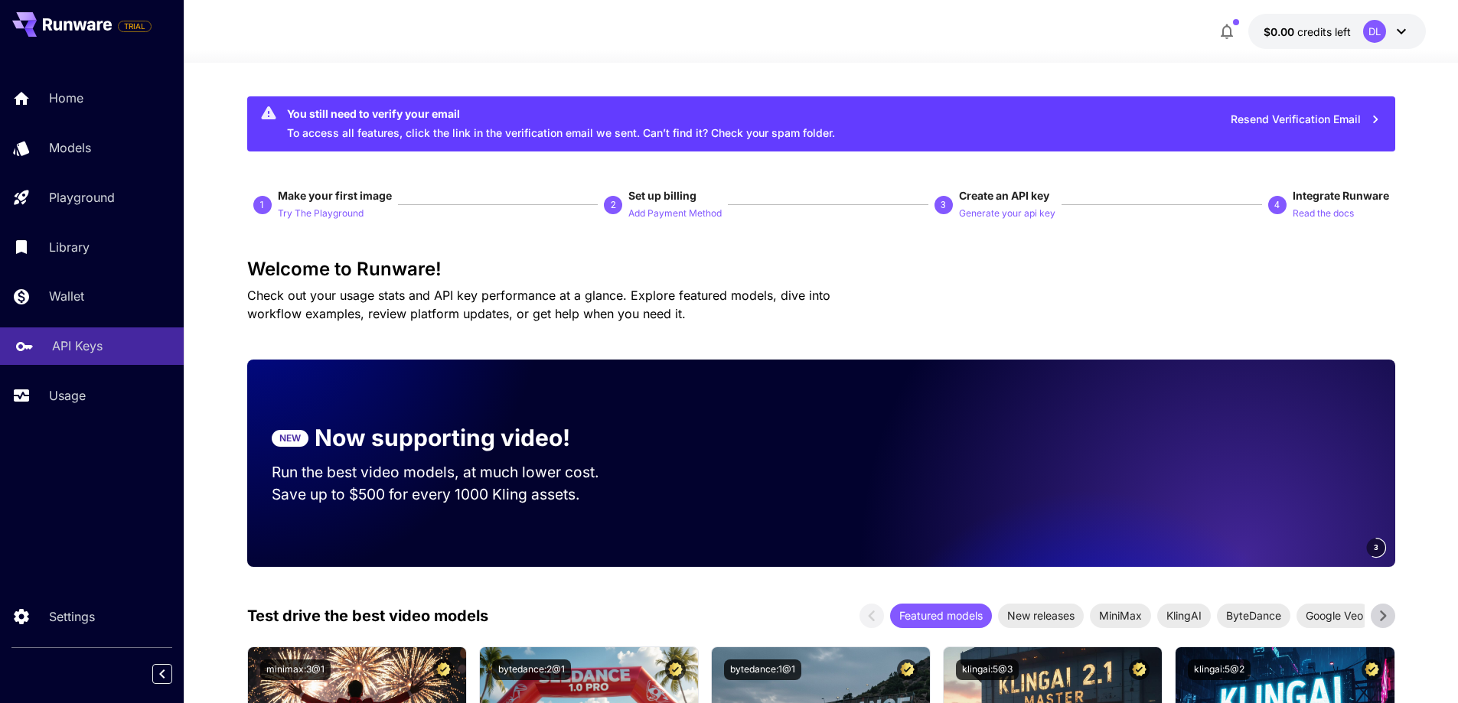 The image size is (1458, 703). Describe the element at coordinates (450, 472) in the screenshot. I see `p: Run the best video models, at much lower cost.` at that location.